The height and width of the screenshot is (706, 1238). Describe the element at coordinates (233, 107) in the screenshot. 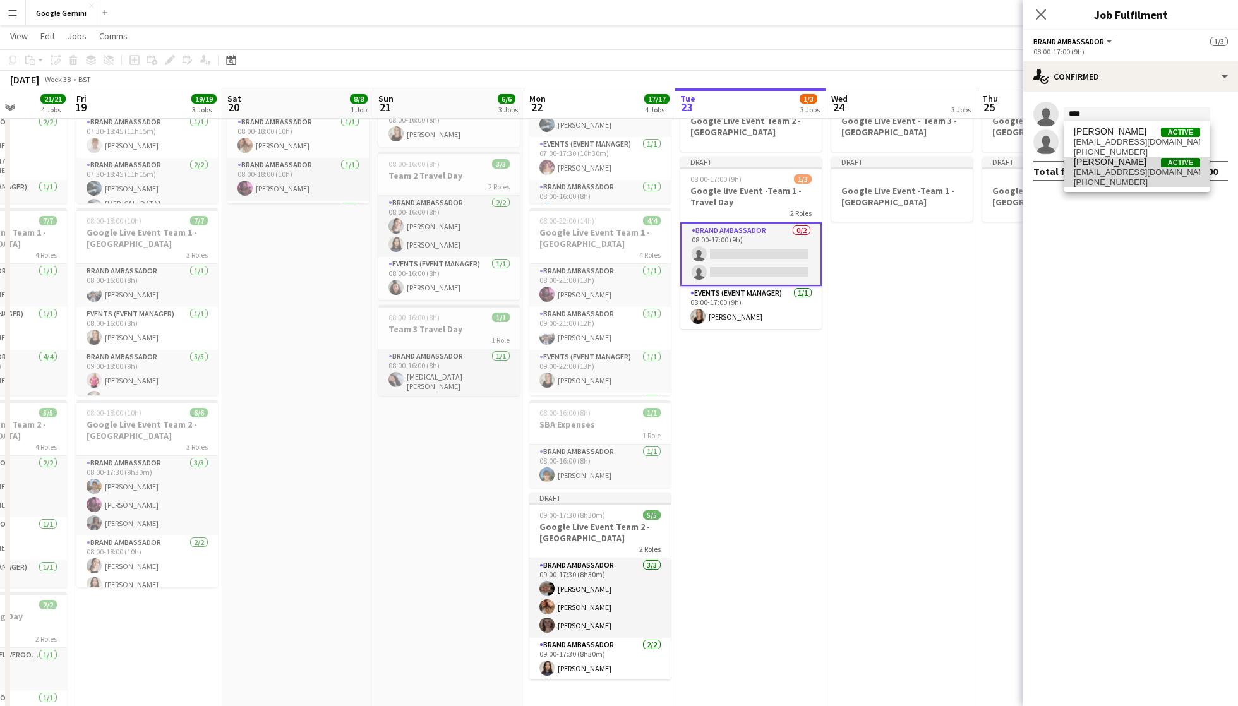

I see `span: 20` at that location.